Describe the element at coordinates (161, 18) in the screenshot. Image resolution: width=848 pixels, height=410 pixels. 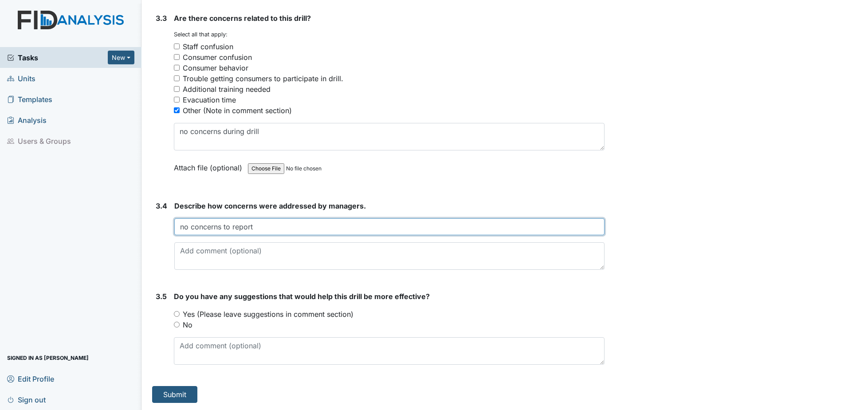
I see `label: 3.3` at that location.